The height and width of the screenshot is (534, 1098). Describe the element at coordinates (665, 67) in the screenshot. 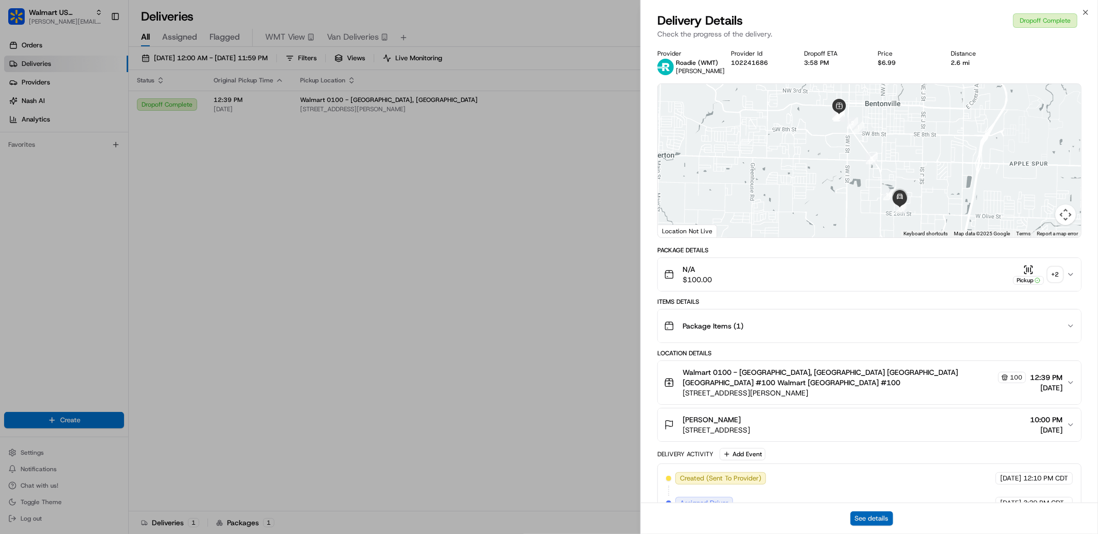

I see `img: roadie-logo-v2.jpg` at that location.